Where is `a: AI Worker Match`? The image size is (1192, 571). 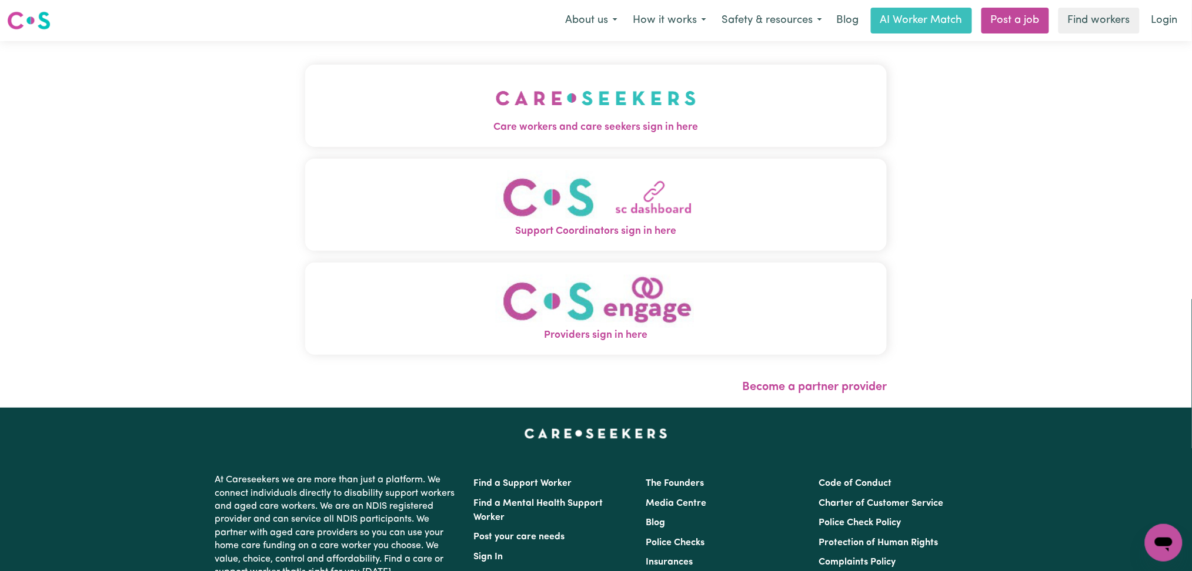 a: AI Worker Match is located at coordinates (921, 21).